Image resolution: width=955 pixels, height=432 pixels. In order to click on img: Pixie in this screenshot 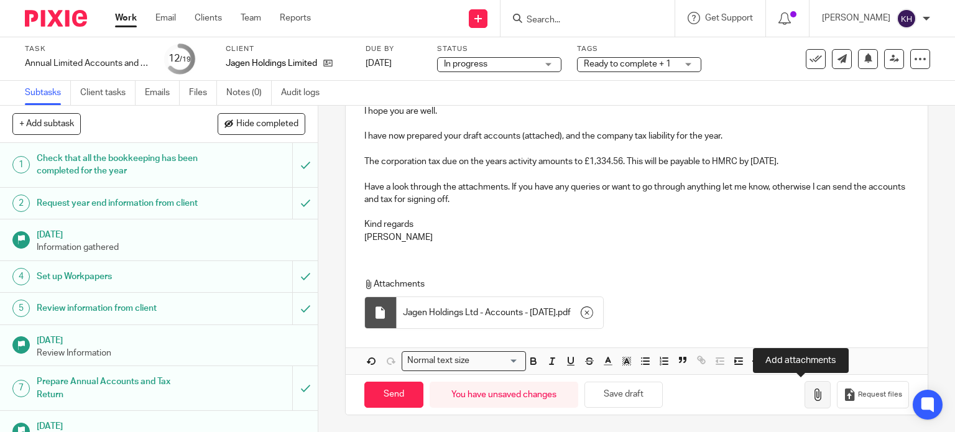, I will do `click(56, 18)`.